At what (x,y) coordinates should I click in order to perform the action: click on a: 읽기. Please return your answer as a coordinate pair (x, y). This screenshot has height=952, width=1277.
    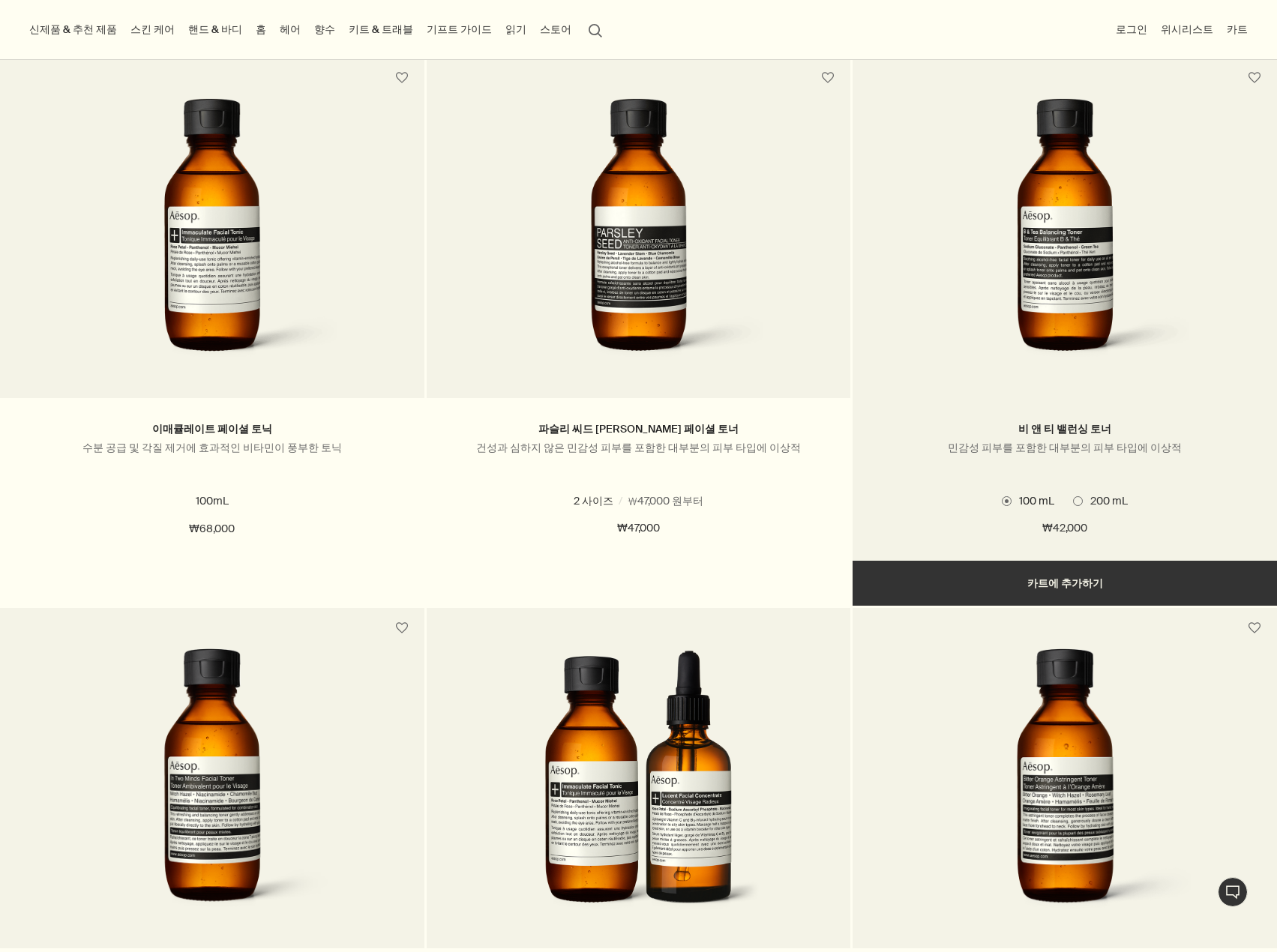
    Looking at the image, I should click on (516, 30).